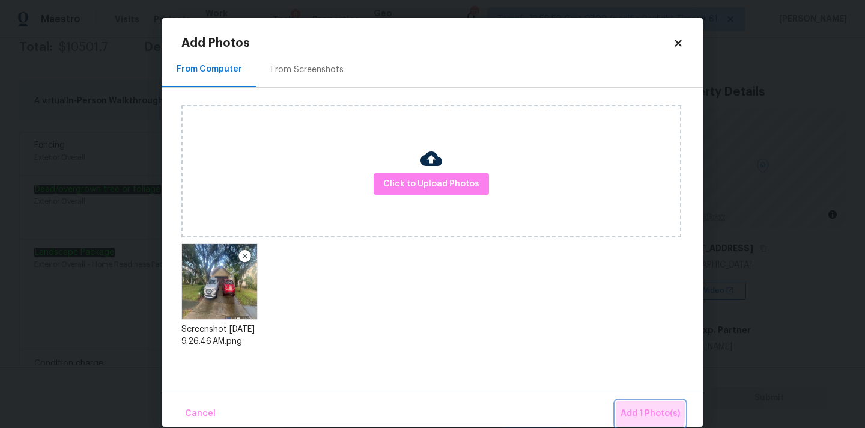 This screenshot has width=865, height=428. Describe the element at coordinates (200, 414) in the screenshot. I see `button: Cancel` at that location.